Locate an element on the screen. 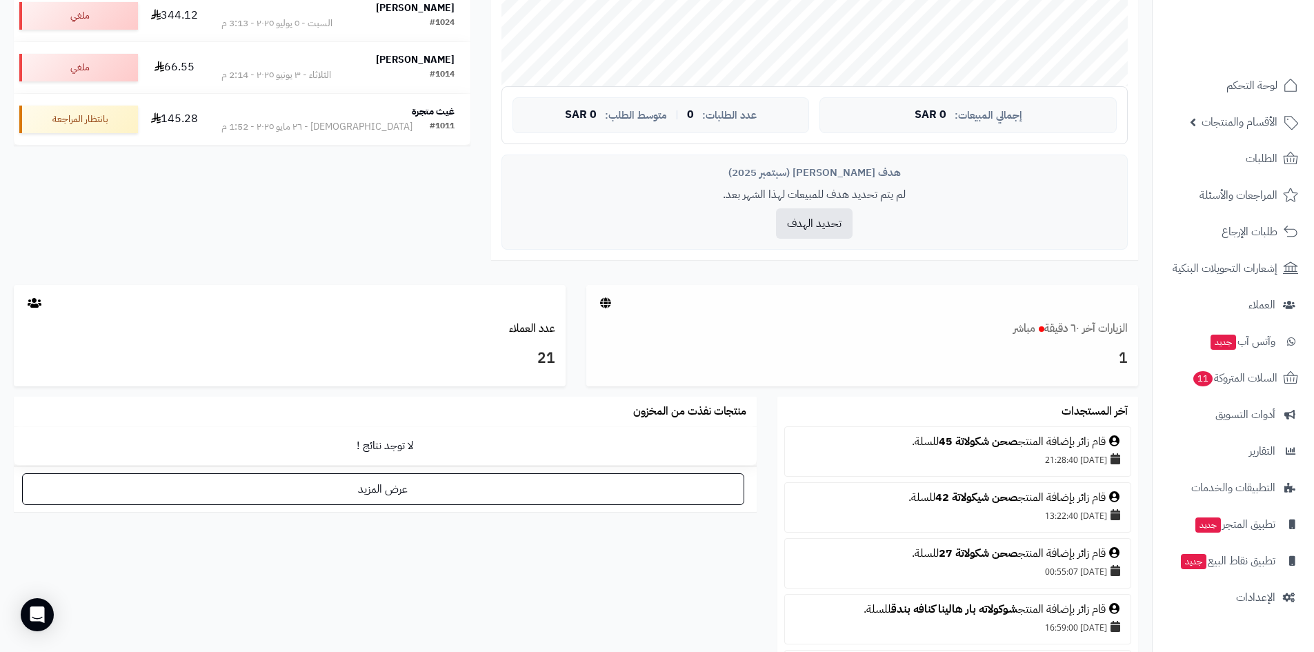 This screenshot has height=652, width=1314. span: إشعارات التحويلات البنكية is located at coordinates (1225, 268).